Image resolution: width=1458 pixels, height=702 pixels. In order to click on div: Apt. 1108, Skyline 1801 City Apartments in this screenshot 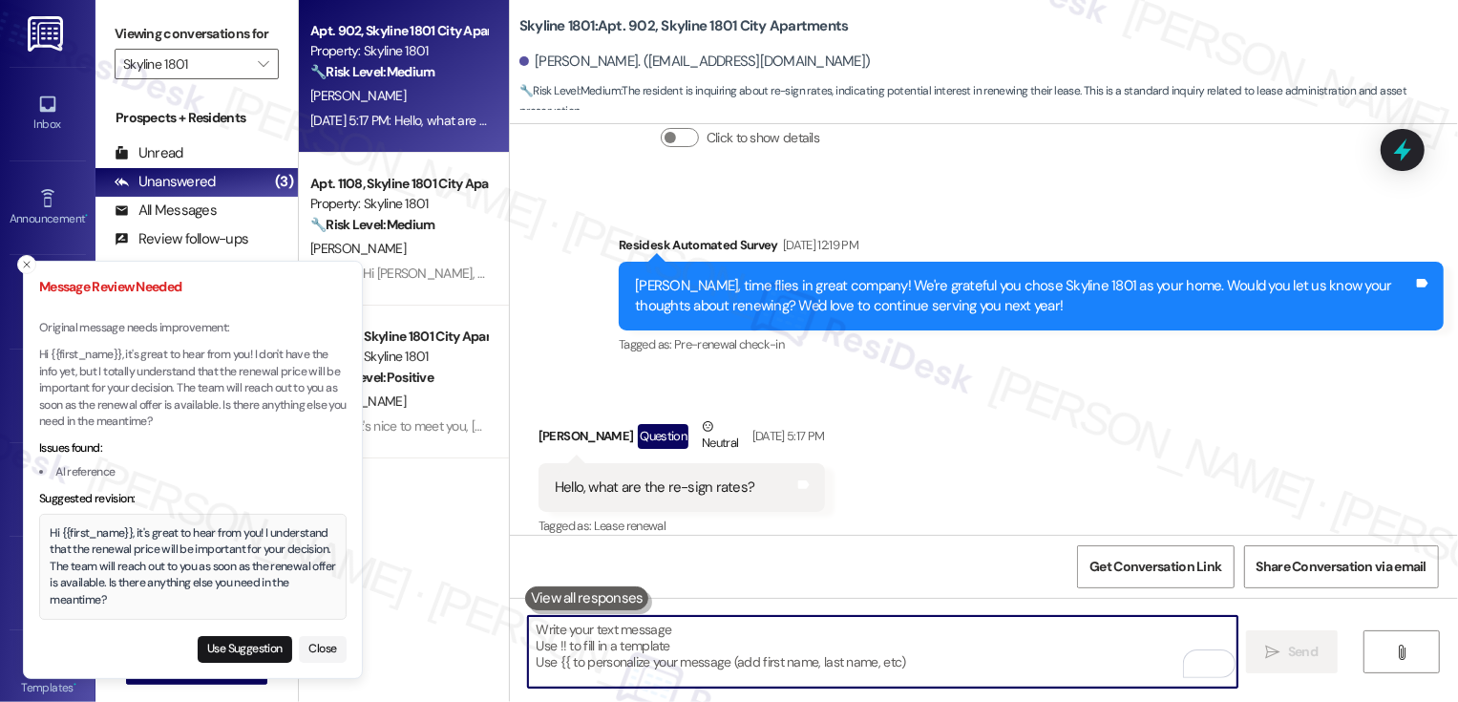, I will do `click(398, 183)`.